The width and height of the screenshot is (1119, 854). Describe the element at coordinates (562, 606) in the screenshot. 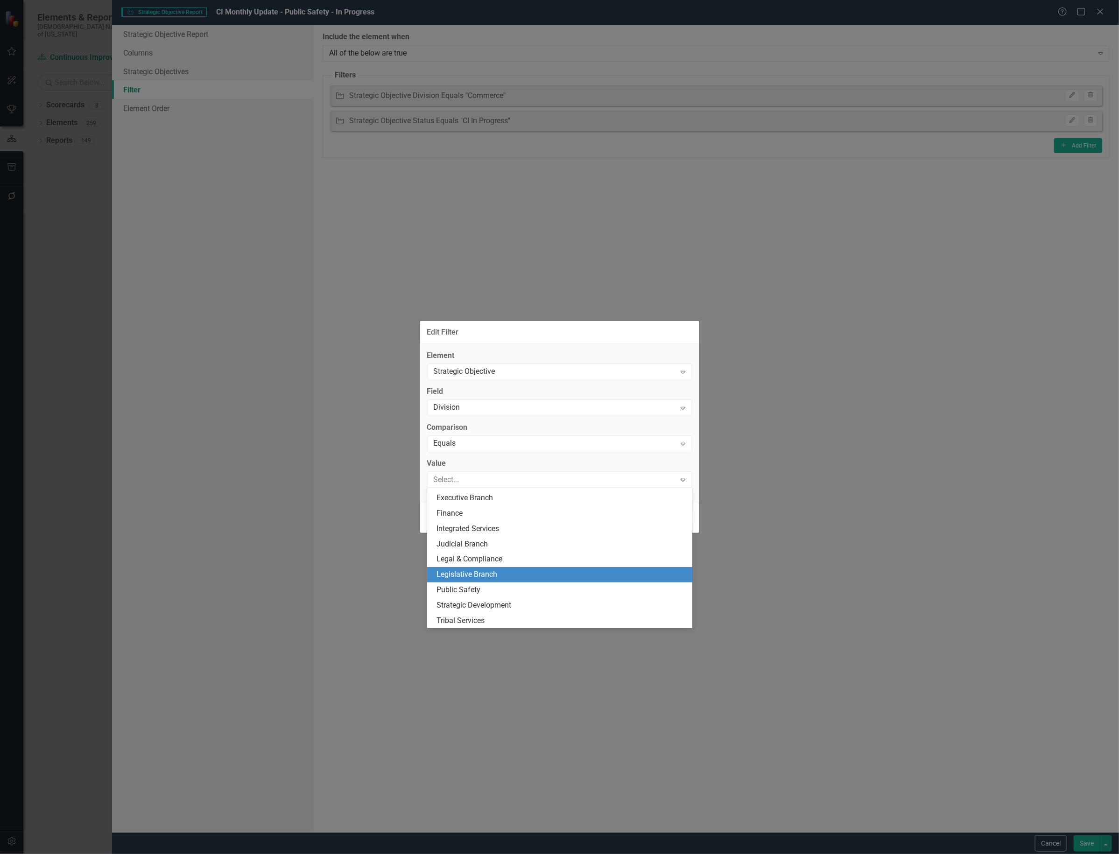

I see `div: Strategic Development` at that location.